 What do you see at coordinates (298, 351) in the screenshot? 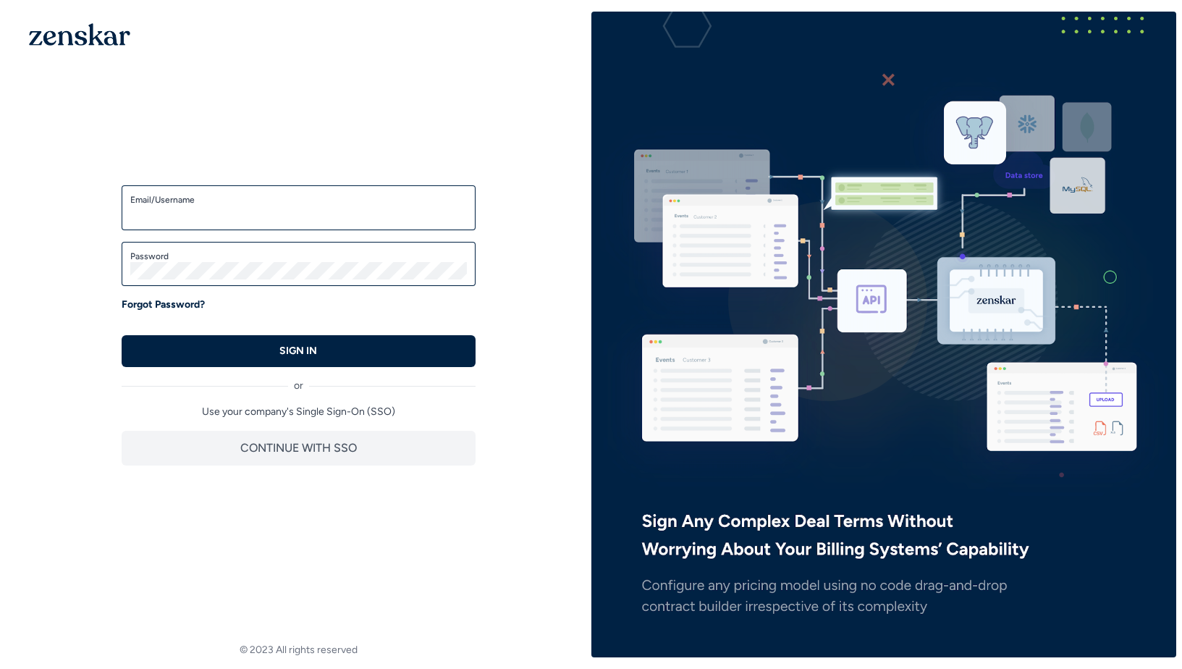
I see `button: SIGN IN` at bounding box center [298, 351].